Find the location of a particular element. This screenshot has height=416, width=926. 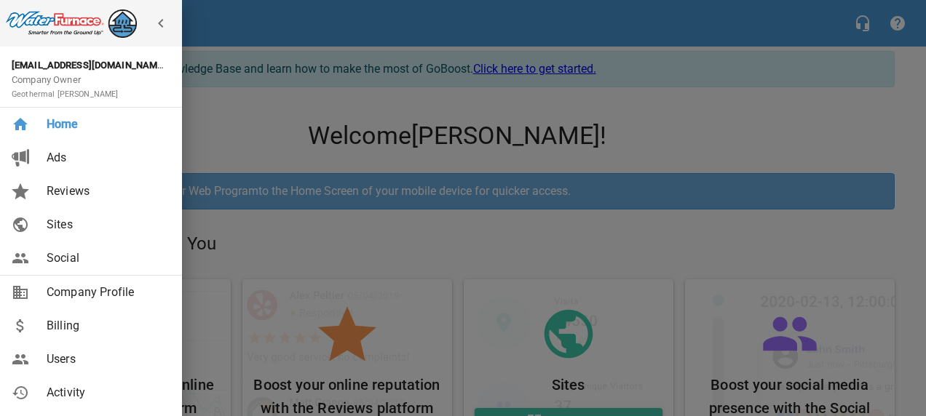

span: Activity is located at coordinates (106, 393).